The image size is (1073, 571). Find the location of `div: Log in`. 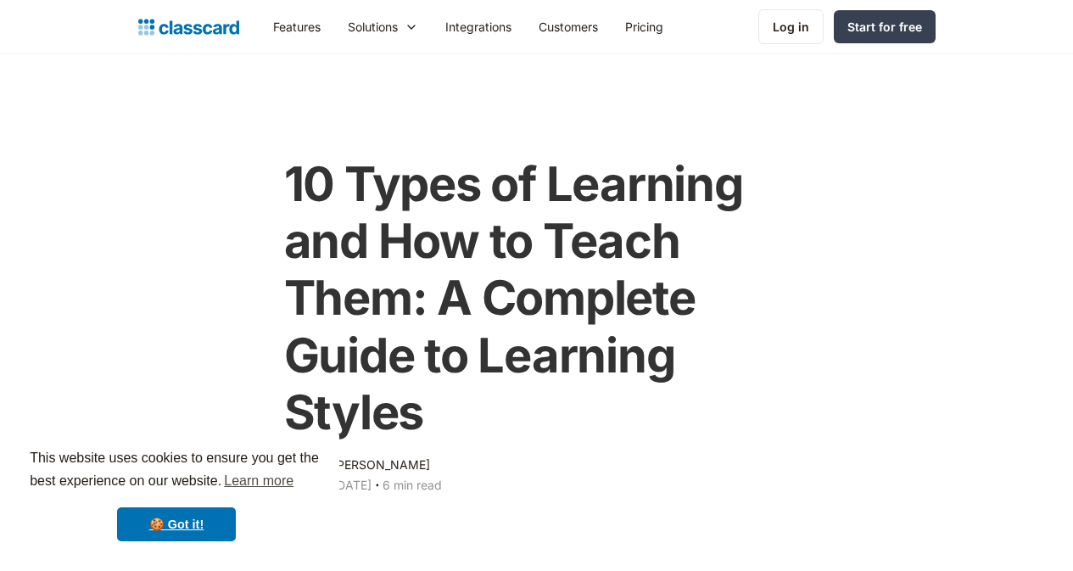

div: Log in is located at coordinates (791, 26).